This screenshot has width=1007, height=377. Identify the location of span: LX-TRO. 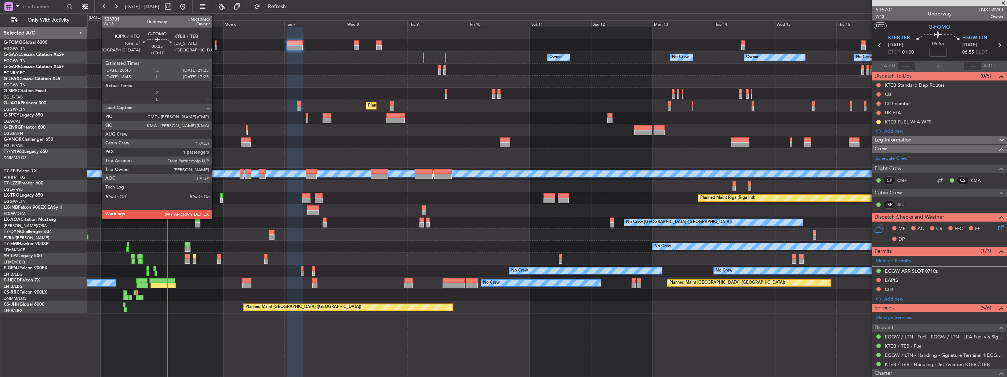
(11, 195).